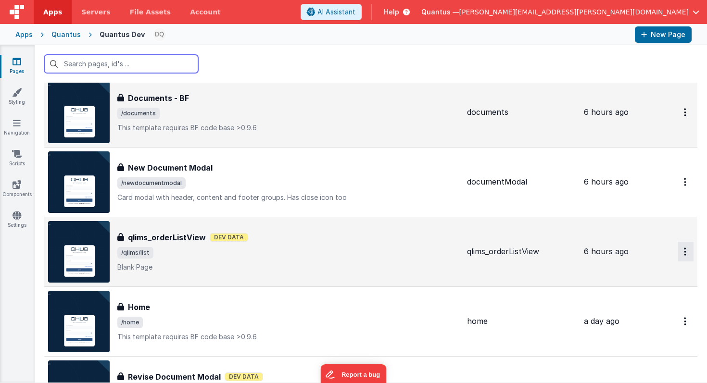 The height and width of the screenshot is (383, 707). I want to click on h3: New Document Modal, so click(170, 168).